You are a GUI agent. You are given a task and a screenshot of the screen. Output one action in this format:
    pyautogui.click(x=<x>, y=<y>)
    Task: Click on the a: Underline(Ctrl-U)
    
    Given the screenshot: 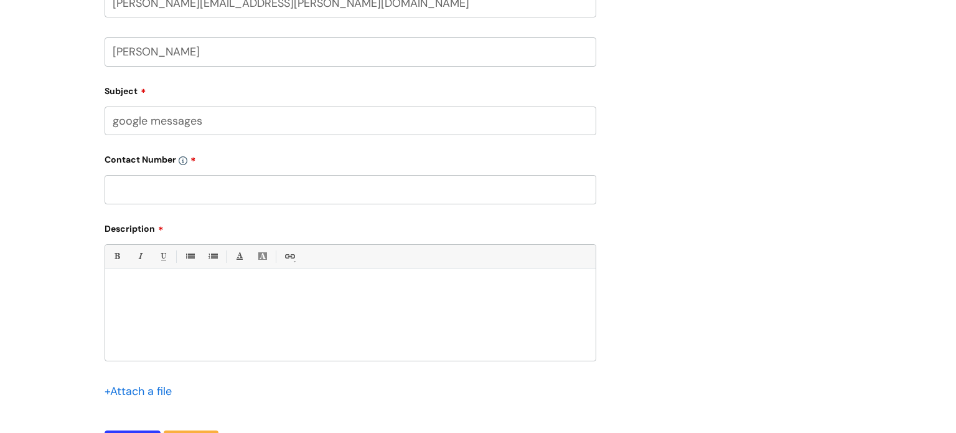 What is the action you would take?
    pyautogui.click(x=163, y=256)
    